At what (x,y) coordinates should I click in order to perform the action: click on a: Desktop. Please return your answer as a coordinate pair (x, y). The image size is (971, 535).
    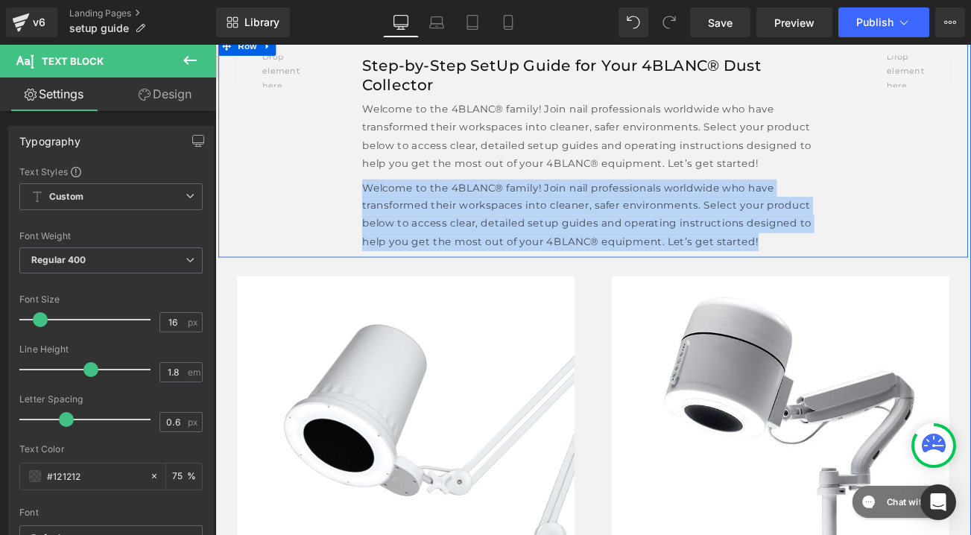
    Looking at the image, I should click on (401, 22).